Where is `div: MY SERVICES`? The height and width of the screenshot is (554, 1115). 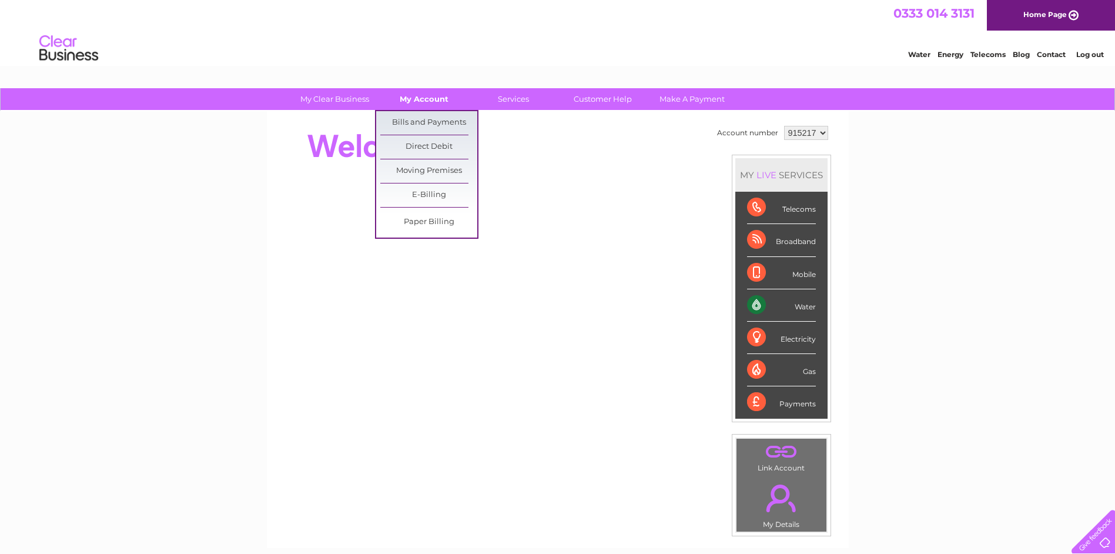 div: MY SERVICES is located at coordinates (781, 175).